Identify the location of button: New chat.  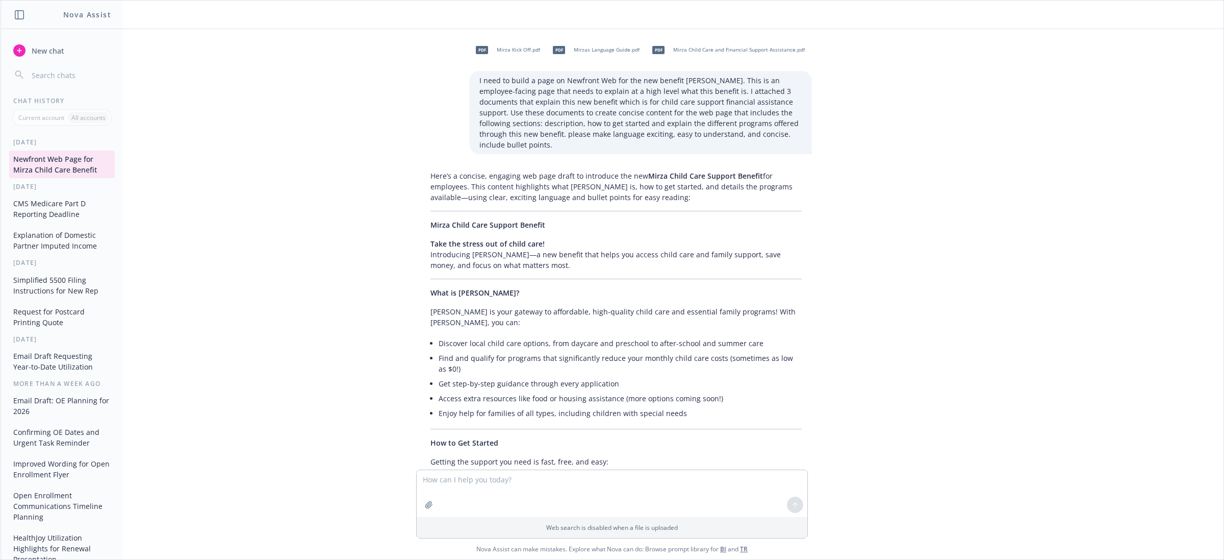
(62, 50).